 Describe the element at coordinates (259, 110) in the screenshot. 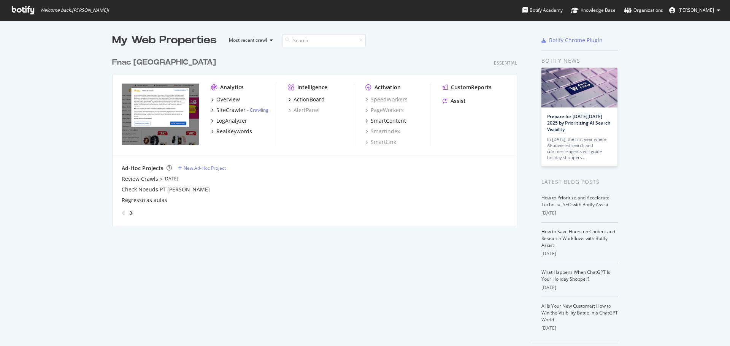

I see `a: Crawling` at that location.